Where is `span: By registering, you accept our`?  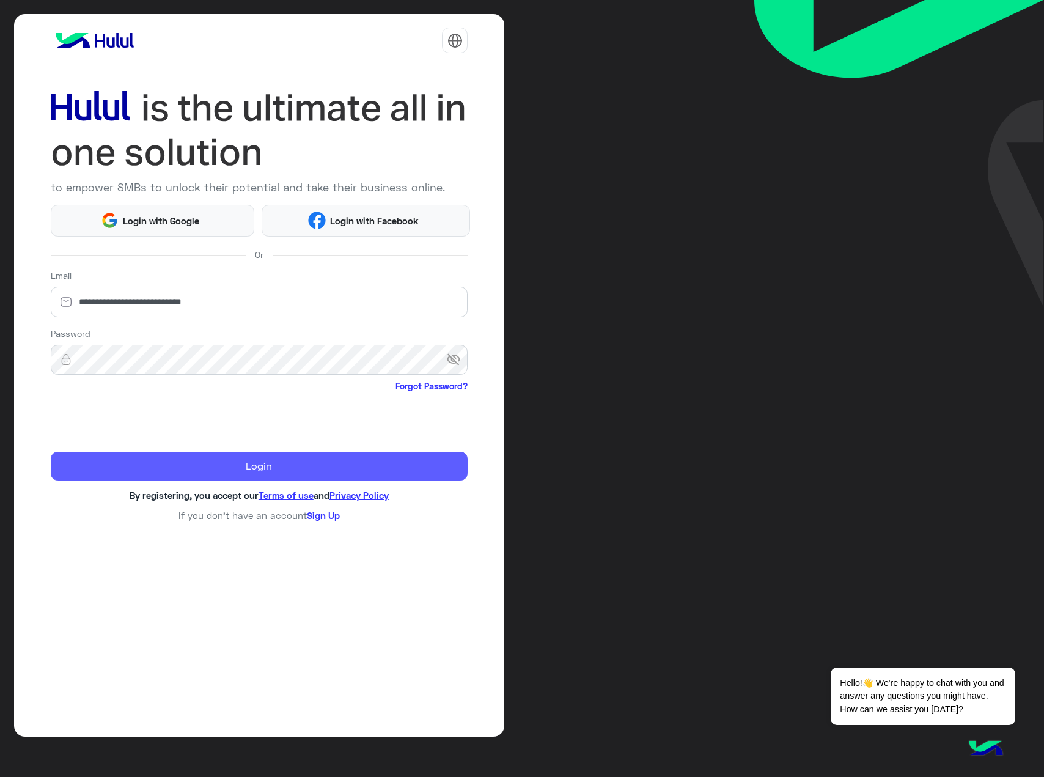
span: By registering, you accept our is located at coordinates (194, 495).